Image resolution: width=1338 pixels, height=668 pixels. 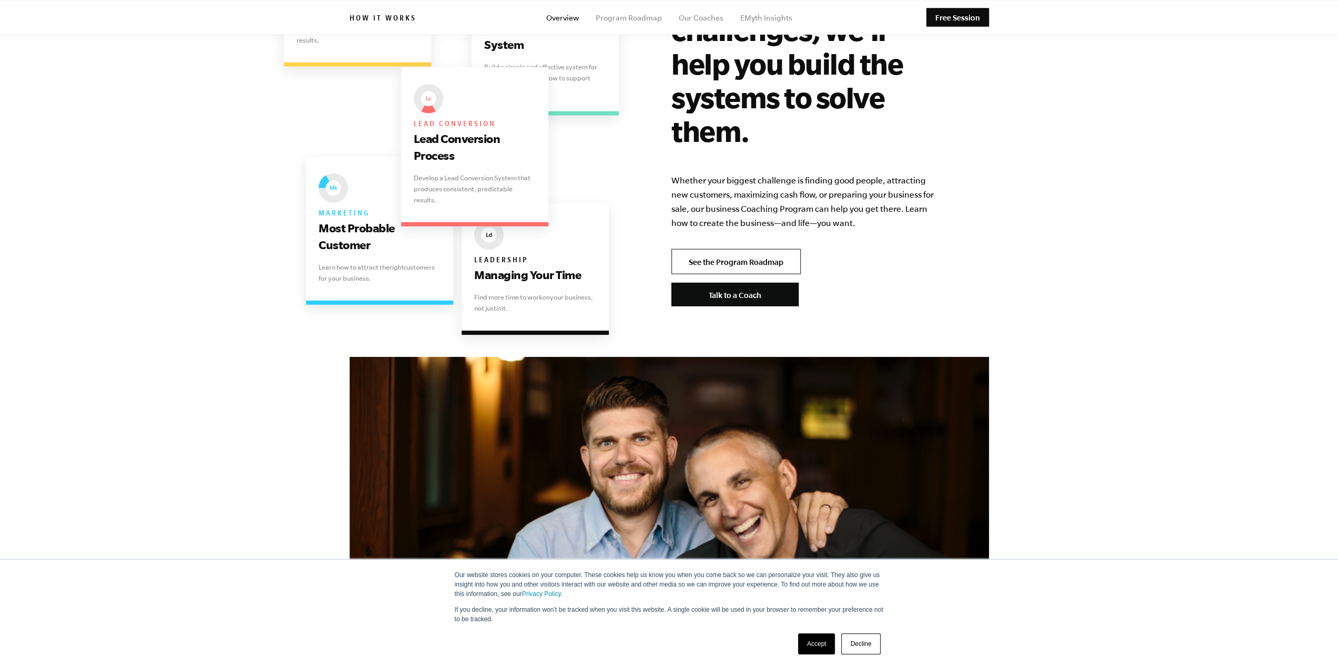 What do you see at coordinates (816, 644) in the screenshot?
I see `a: Accept` at bounding box center [816, 644].